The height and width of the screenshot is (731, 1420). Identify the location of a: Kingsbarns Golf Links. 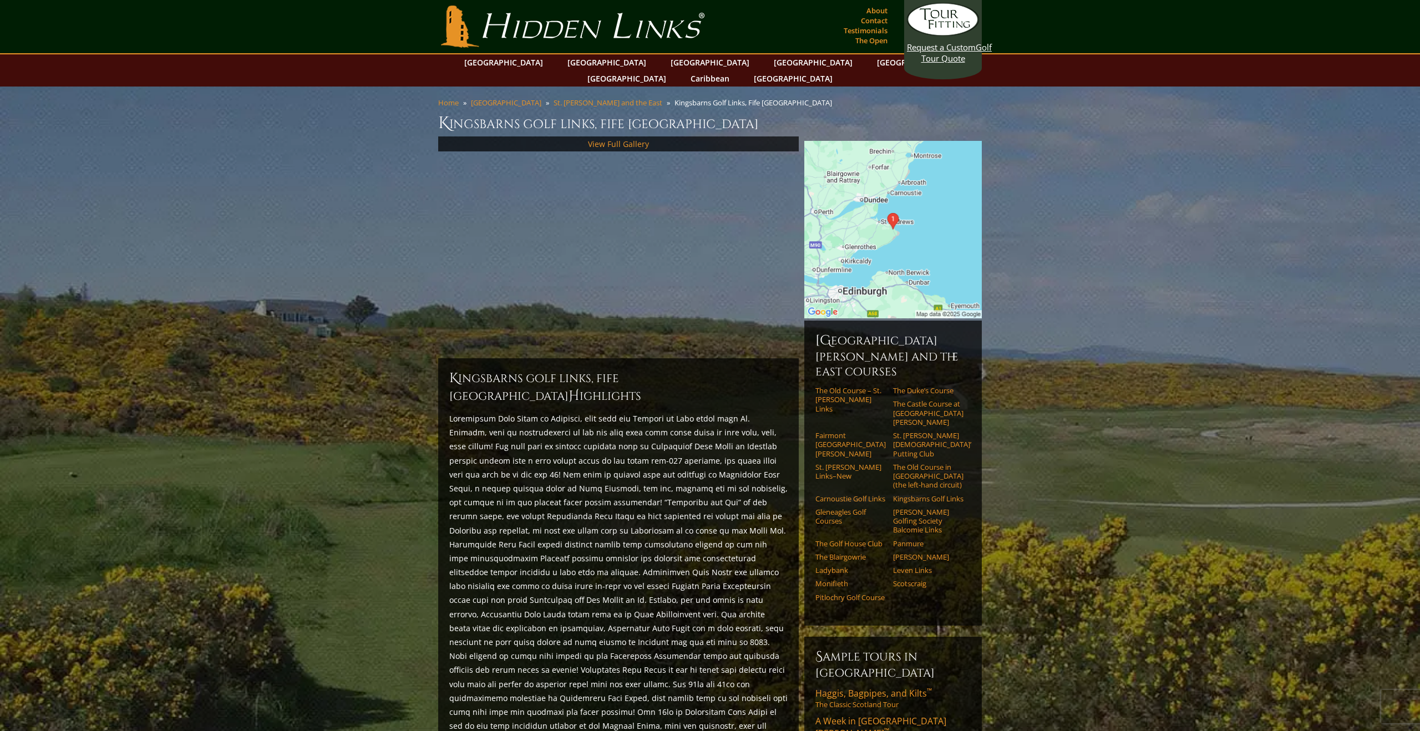
(928, 499).